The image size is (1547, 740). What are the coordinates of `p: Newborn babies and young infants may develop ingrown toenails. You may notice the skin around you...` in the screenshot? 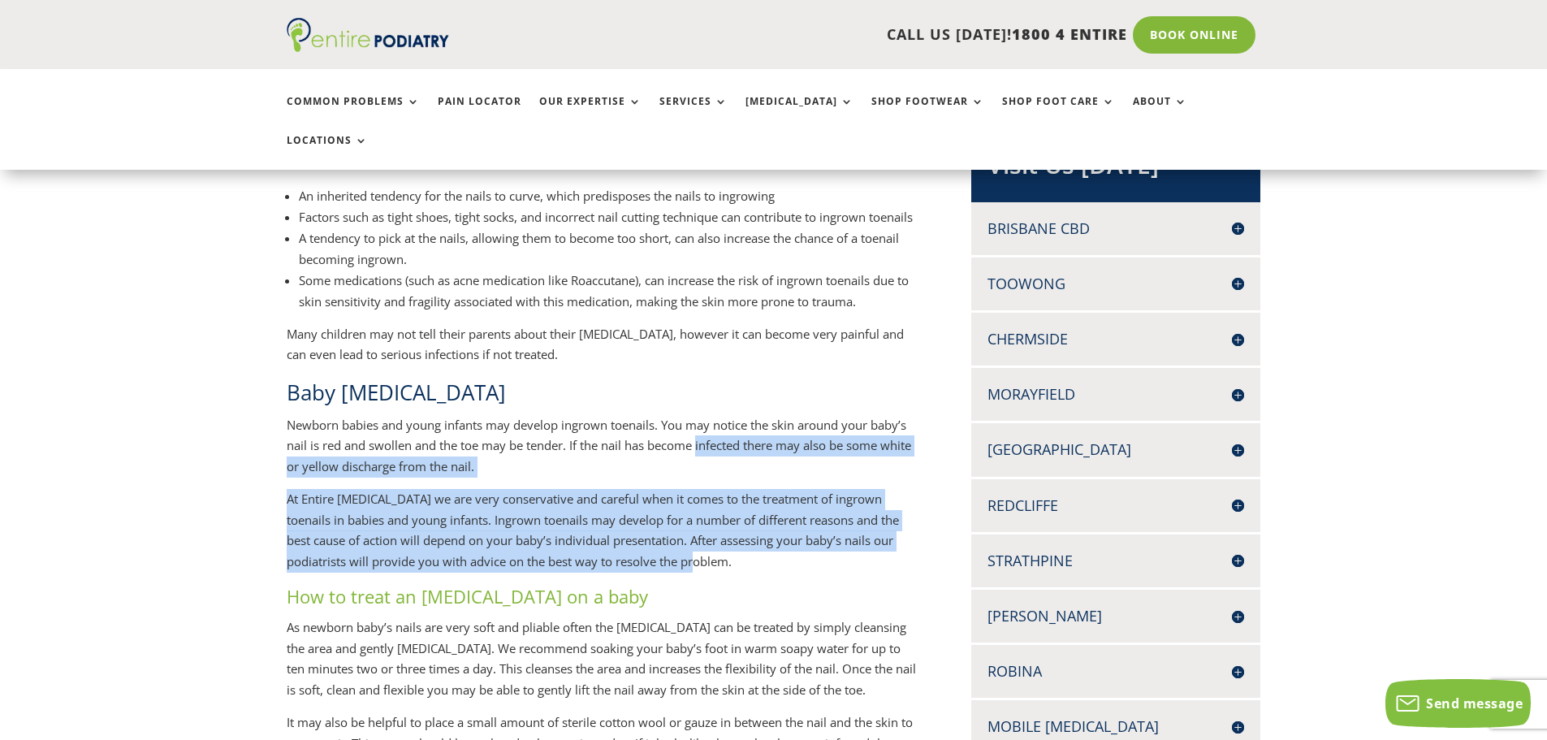 It's located at (603, 452).